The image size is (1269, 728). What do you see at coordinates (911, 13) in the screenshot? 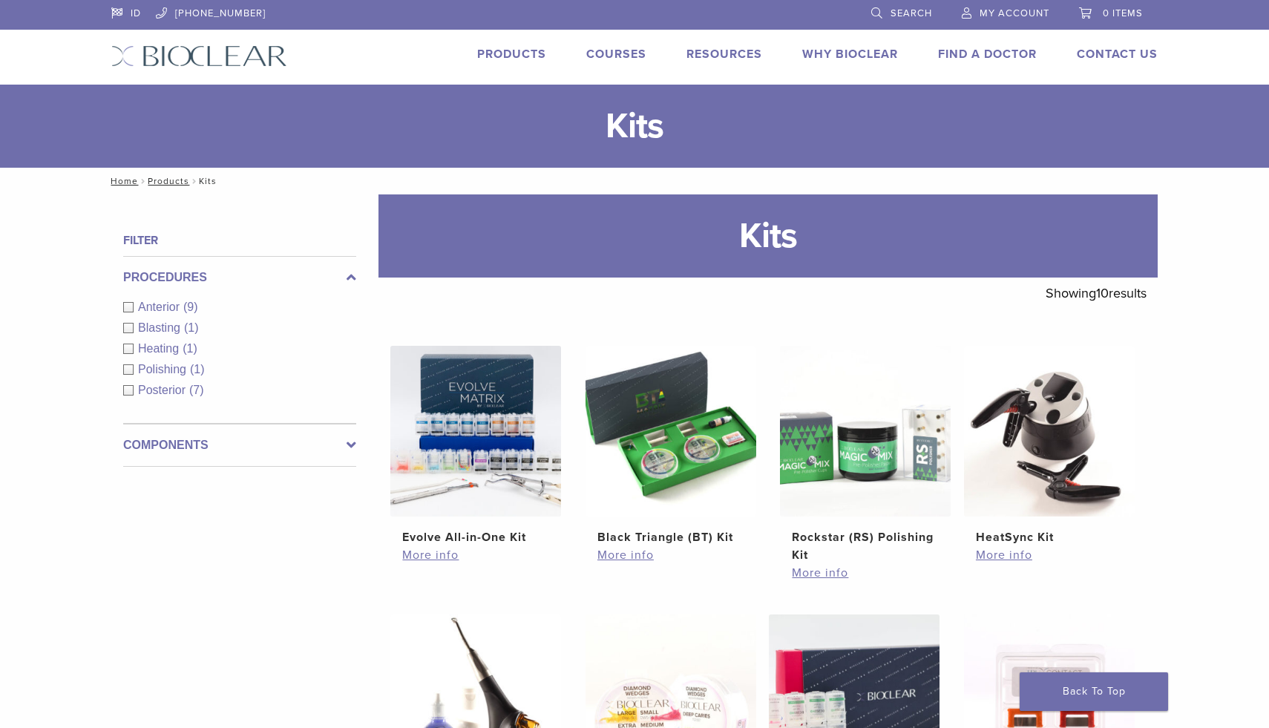
I see `span: Search` at bounding box center [911, 13].